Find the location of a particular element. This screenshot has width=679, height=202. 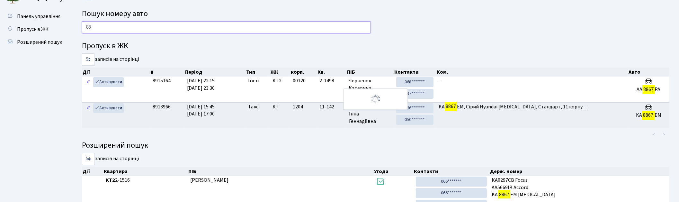

input: Пошук is located at coordinates (226, 27).